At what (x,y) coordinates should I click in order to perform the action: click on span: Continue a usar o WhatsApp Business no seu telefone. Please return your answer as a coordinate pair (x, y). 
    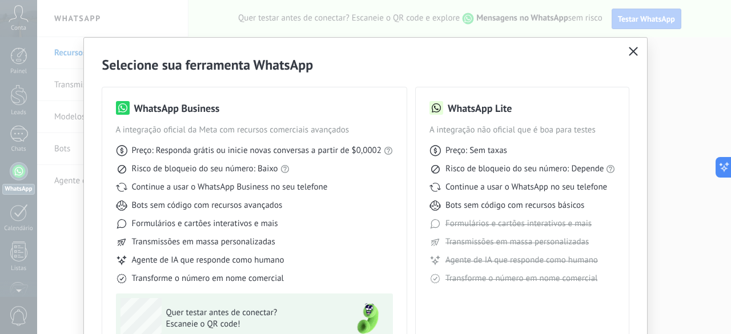
    Looking at the image, I should click on (230, 187).